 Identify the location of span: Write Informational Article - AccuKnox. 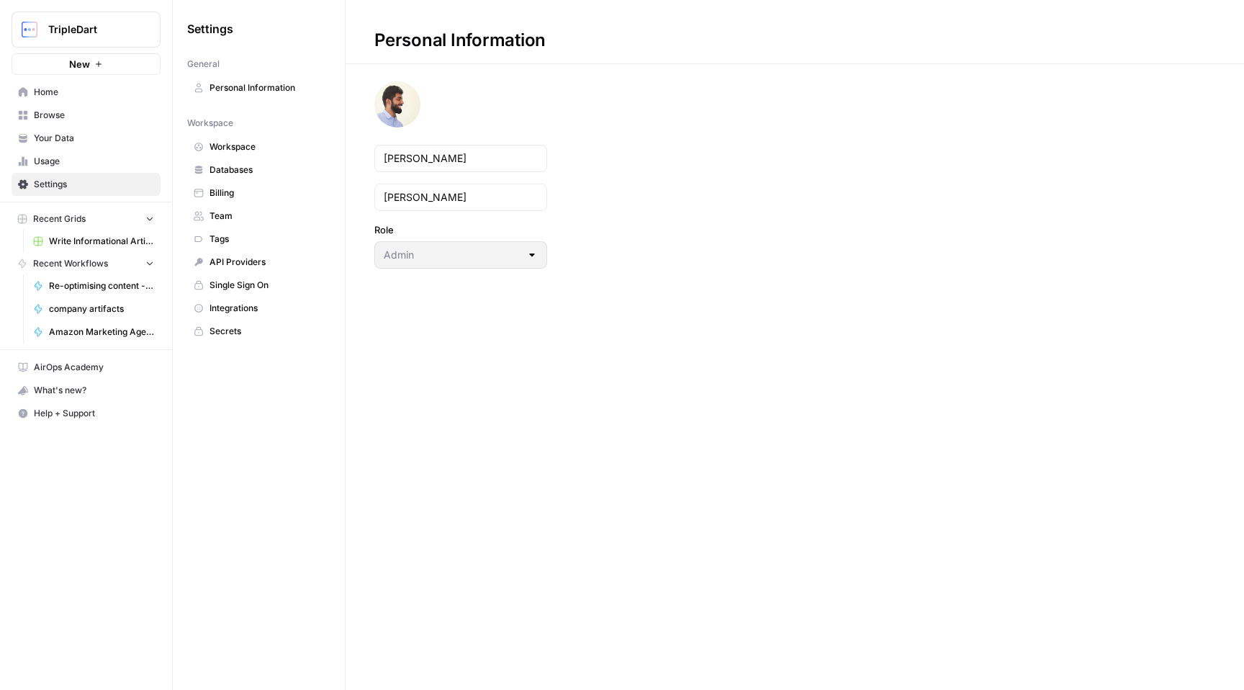
(102, 241).